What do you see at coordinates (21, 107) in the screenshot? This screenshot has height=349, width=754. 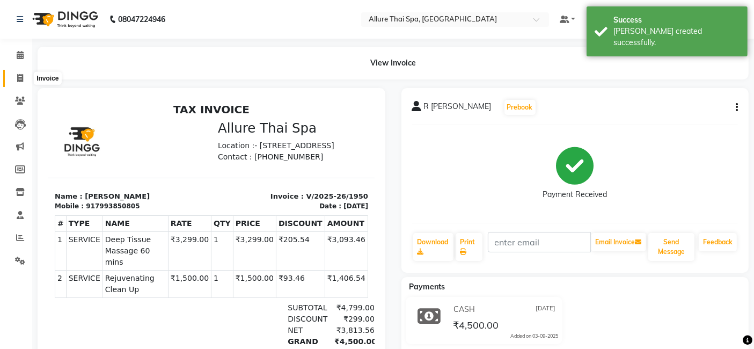 I see `div: Mobile :` at bounding box center [21, 107].